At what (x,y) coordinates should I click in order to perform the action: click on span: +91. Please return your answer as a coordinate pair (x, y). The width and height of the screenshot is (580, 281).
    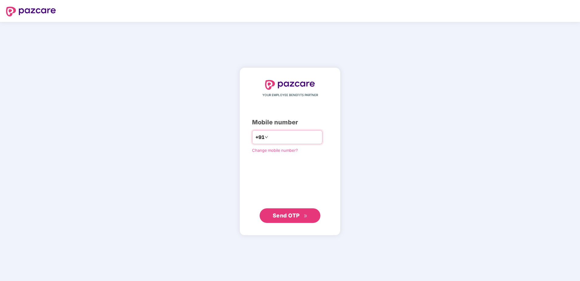
    Looking at the image, I should click on (260, 137).